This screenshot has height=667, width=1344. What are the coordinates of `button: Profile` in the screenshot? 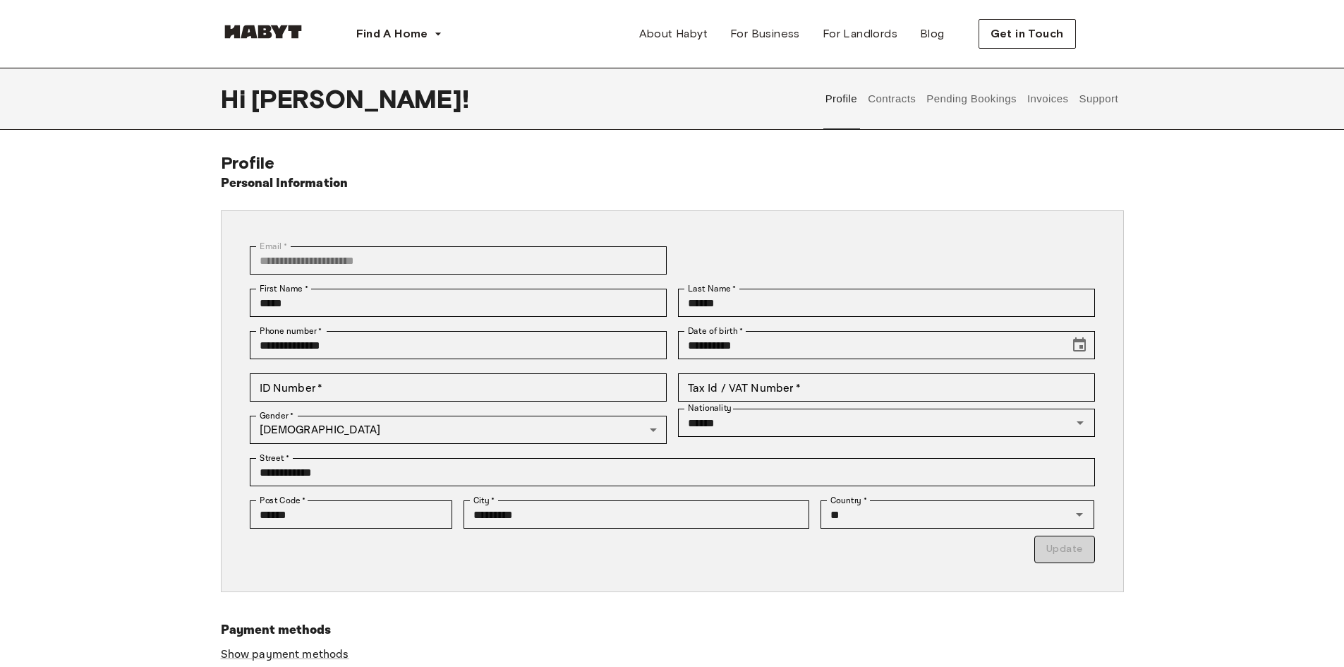 It's located at (841, 99).